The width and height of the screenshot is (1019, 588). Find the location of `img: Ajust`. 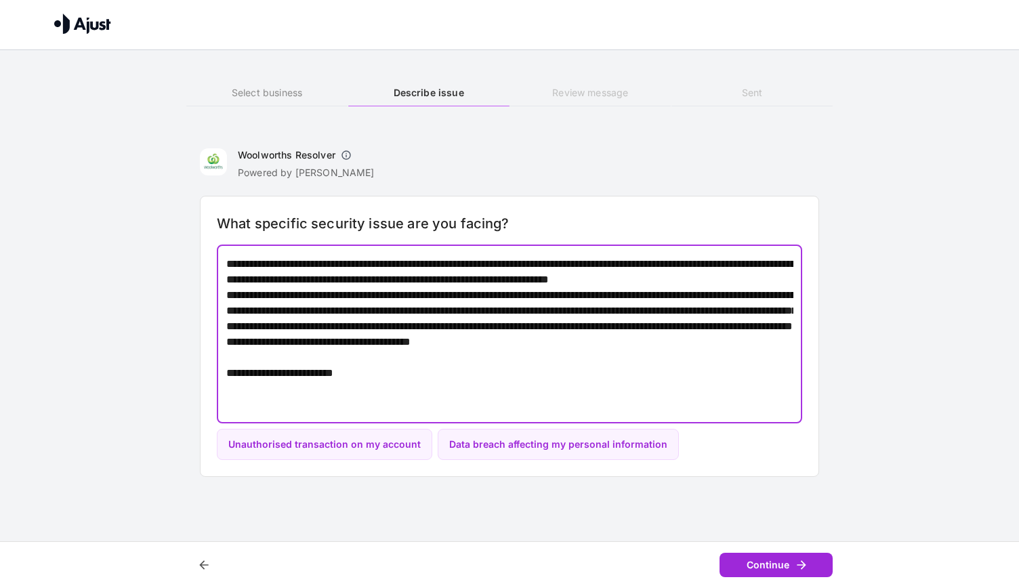

img: Ajust is located at coordinates (83, 24).